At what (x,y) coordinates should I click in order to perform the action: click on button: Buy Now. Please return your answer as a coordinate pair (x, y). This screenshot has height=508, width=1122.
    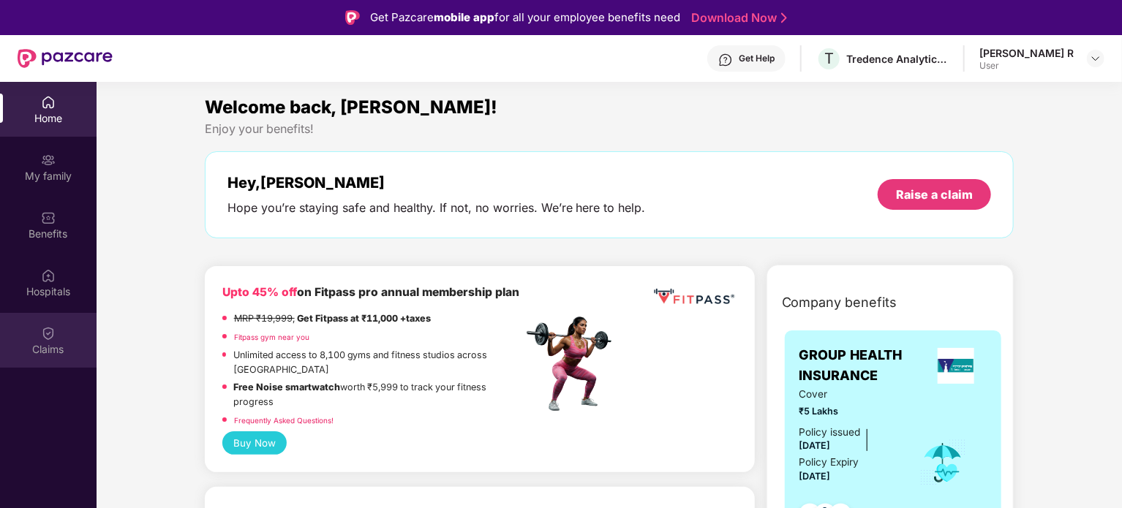
    Looking at the image, I should click on (254, 443).